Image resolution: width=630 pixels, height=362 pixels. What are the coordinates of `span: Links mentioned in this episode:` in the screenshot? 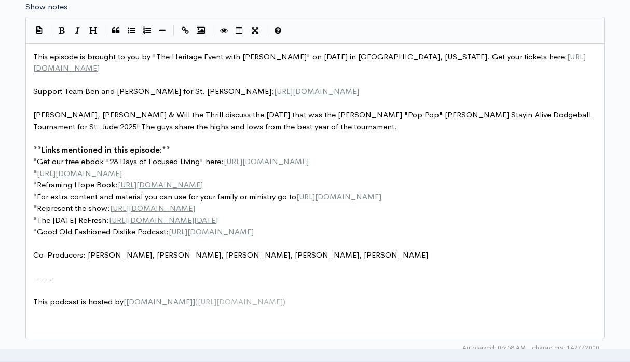 It's located at (102, 149).